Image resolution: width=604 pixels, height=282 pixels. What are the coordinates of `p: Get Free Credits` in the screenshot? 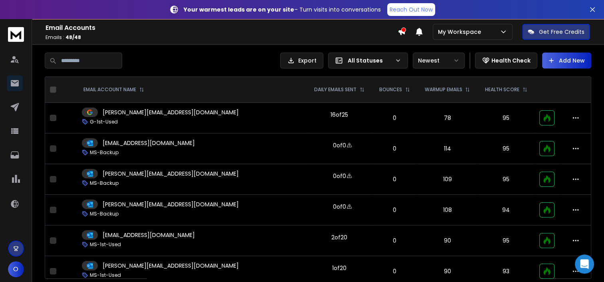 It's located at (561, 32).